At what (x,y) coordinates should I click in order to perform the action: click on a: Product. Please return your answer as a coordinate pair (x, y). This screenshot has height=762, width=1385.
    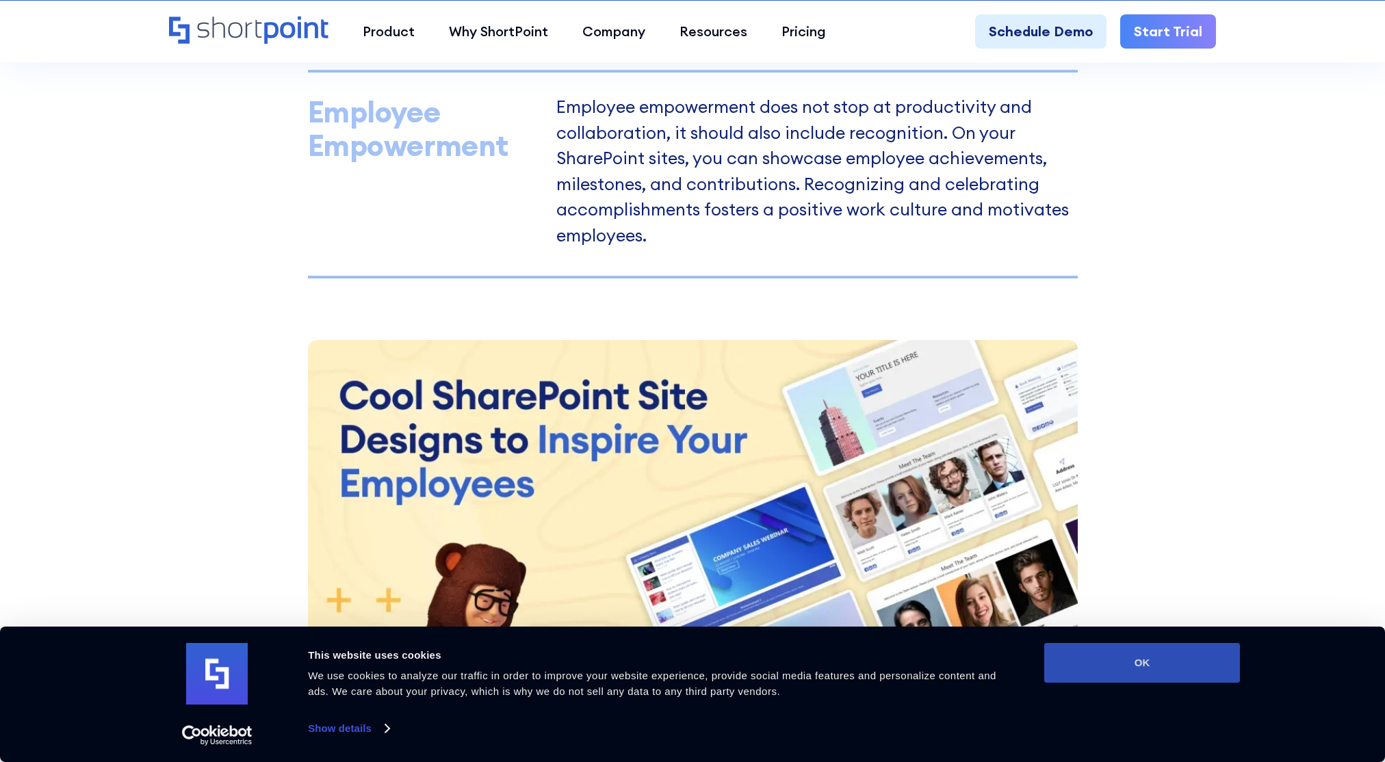
    Looking at the image, I should click on (389, 31).